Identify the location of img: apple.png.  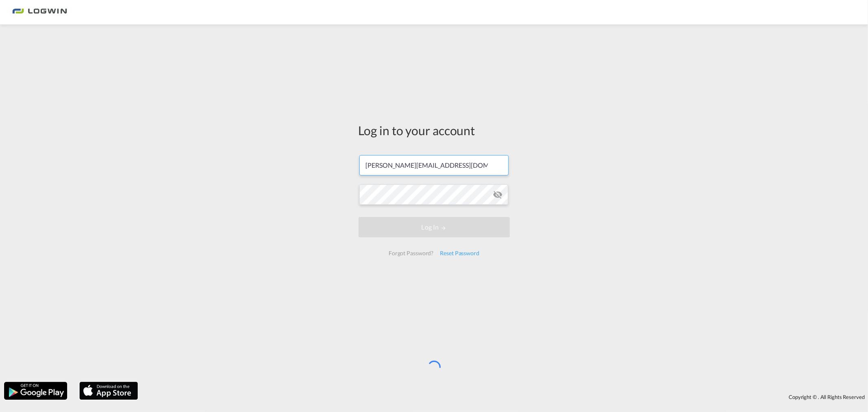
(109, 391).